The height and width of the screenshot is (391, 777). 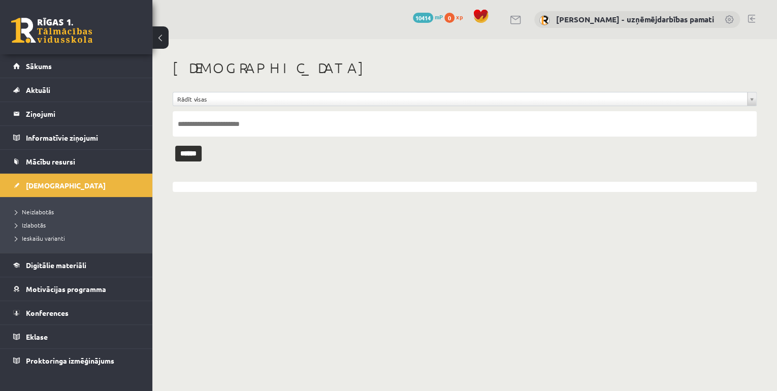 What do you see at coordinates (449, 18) in the screenshot?
I see `span: 0` at bounding box center [449, 18].